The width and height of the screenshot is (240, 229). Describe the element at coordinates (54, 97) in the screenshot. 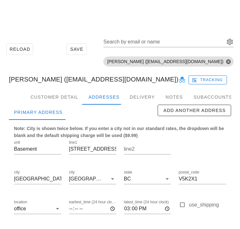

I see `div: Customer Detail` at that location.